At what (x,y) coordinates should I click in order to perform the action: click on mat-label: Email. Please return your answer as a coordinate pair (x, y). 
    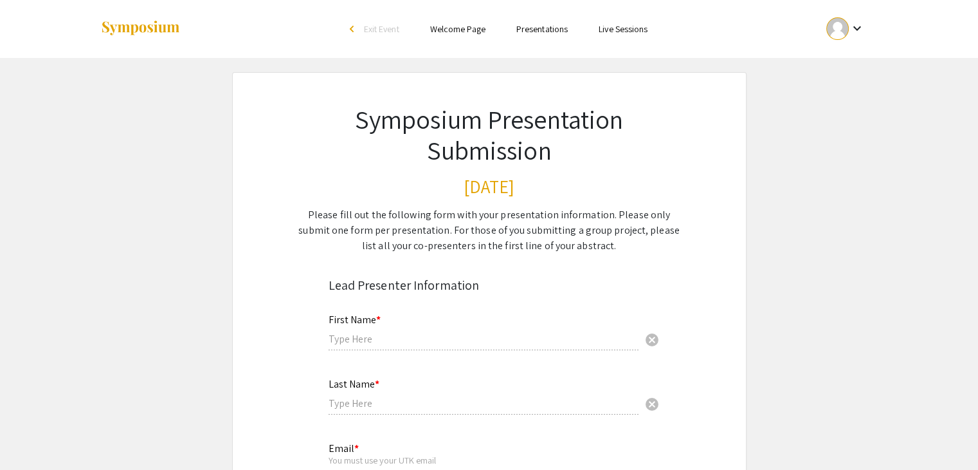
    Looking at the image, I should click on (344, 448).